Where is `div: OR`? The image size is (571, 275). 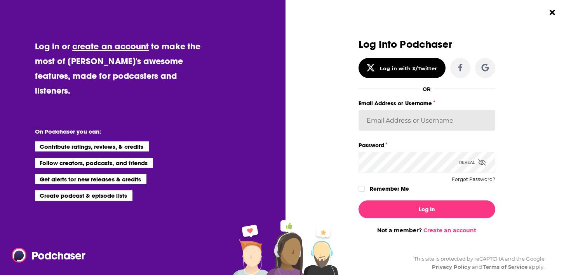 div: OR is located at coordinates (427, 89).